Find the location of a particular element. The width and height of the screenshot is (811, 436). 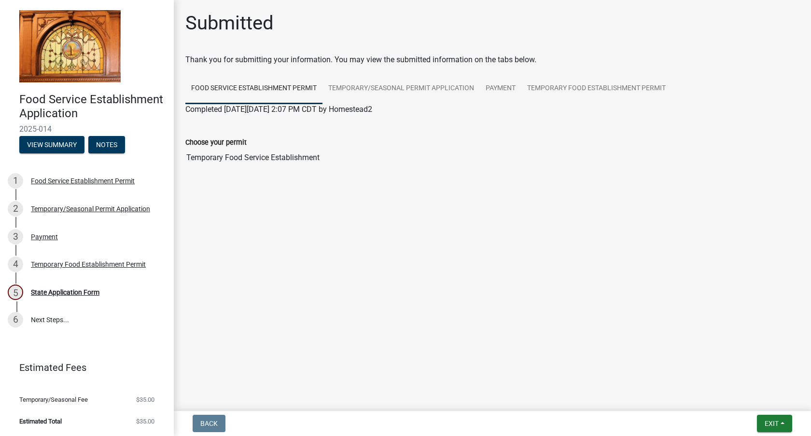

button: View Summary is located at coordinates (52, 145).